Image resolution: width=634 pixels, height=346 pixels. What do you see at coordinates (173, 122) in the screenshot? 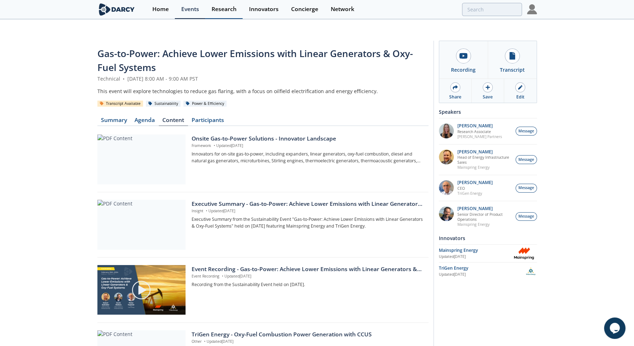
I see `a: Content` at bounding box center [173, 122].